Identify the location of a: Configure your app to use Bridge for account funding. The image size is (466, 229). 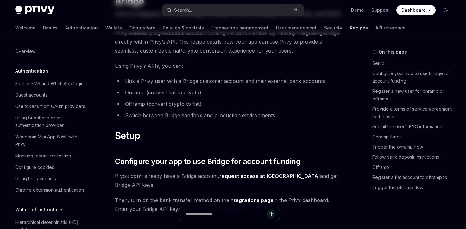
(414, 77).